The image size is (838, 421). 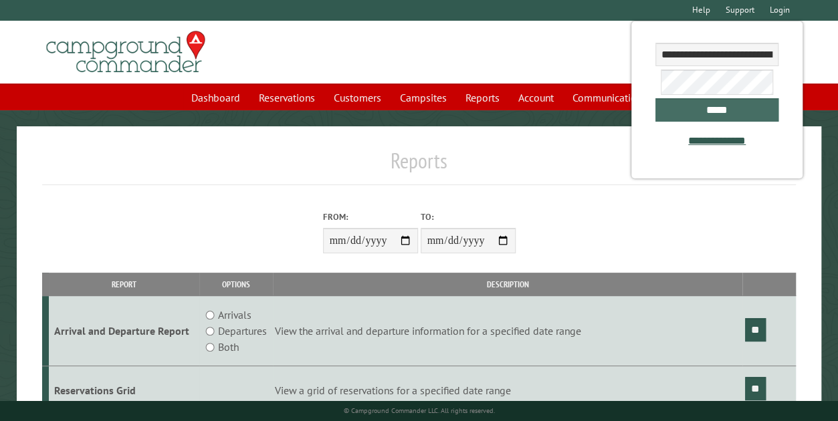 I want to click on td: Arrival and Departure Report, so click(x=124, y=331).